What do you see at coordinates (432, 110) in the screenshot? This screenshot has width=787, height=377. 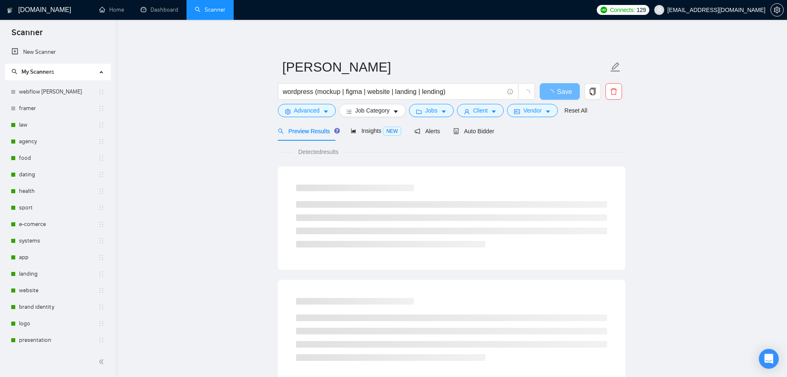 I see `button: folderJobscaret-down` at bounding box center [432, 110].